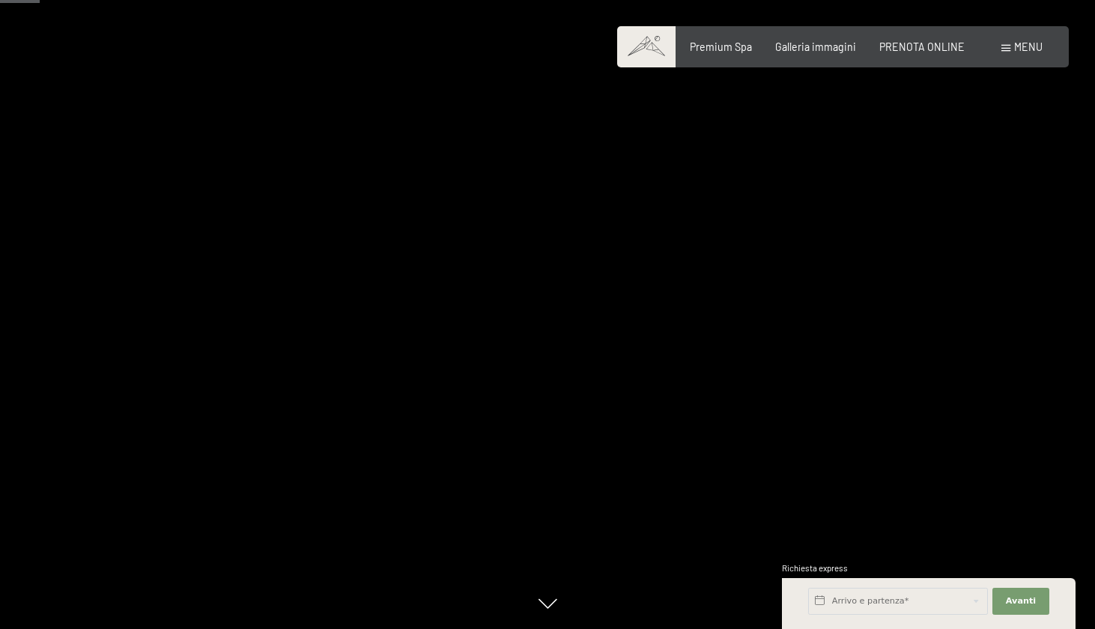 This screenshot has width=1095, height=629. What do you see at coordinates (922, 46) in the screenshot?
I see `a: PRENOTA ONLINE` at bounding box center [922, 46].